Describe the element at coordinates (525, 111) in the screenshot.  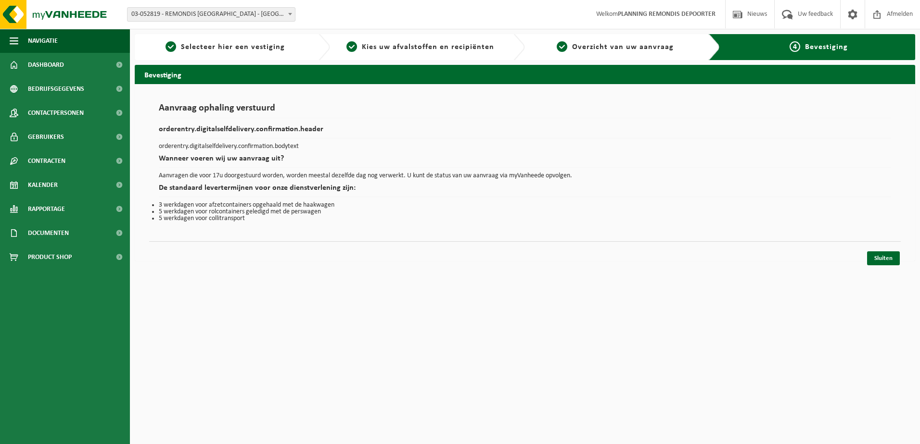
I see `h1: Aanvraag ophaling verstuurd` at that location.